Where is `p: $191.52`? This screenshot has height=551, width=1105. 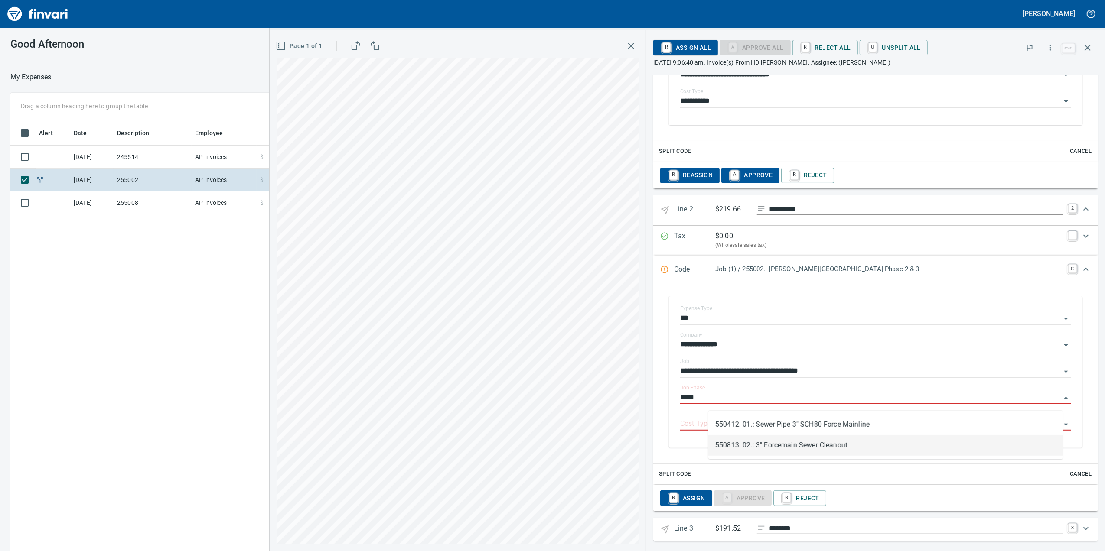 p: $191.52 is located at coordinates (733, 529).